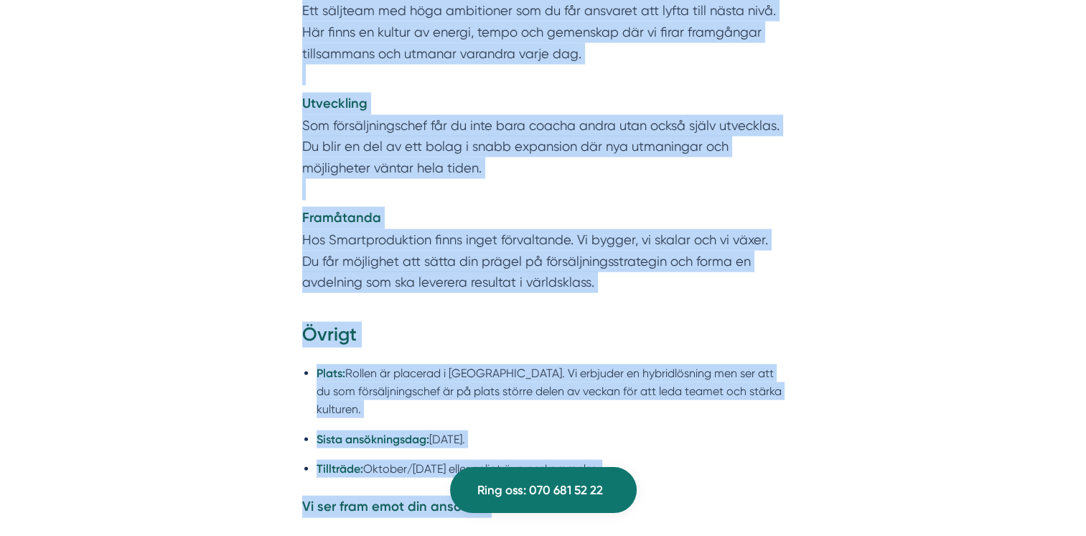  I want to click on p: Hos Smartproduktion finns inget förvaltande. Vi bygger, vi skalar och vi växer. Du får möjlighet ..., so click(543, 250).